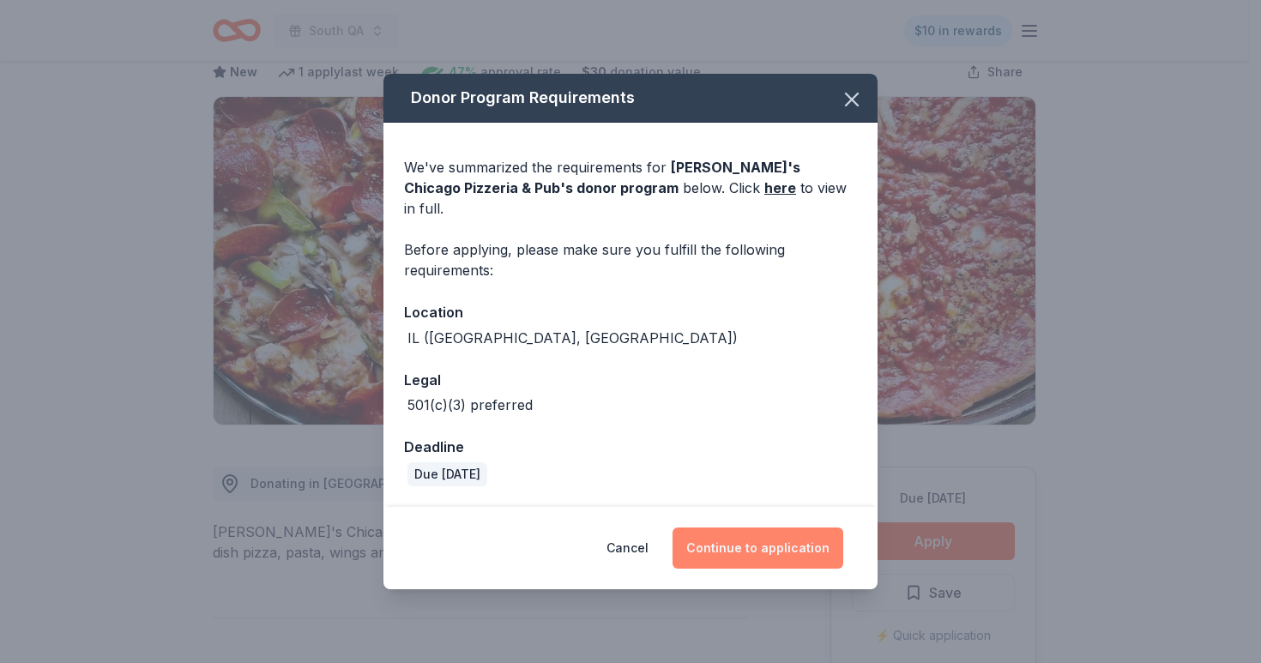 Image resolution: width=1261 pixels, height=663 pixels. Describe the element at coordinates (757, 548) in the screenshot. I see `button: Continue to application` at that location.